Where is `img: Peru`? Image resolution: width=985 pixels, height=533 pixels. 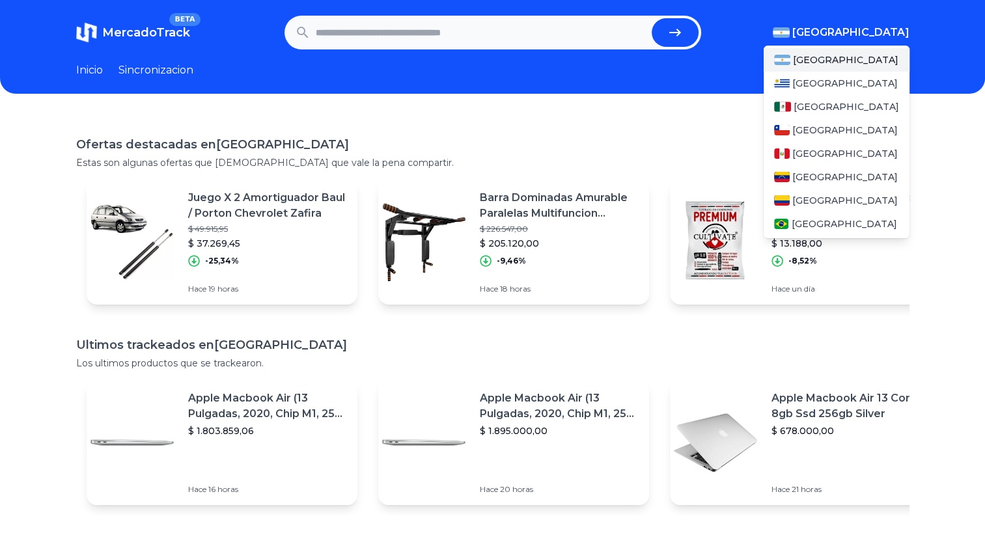 img: Peru is located at coordinates (782, 154).